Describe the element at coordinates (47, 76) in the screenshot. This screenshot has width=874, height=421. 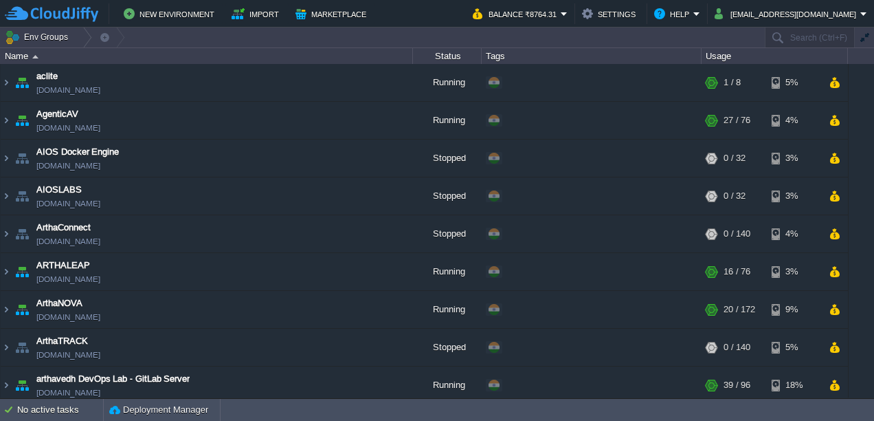
I see `a: aclite` at that location.